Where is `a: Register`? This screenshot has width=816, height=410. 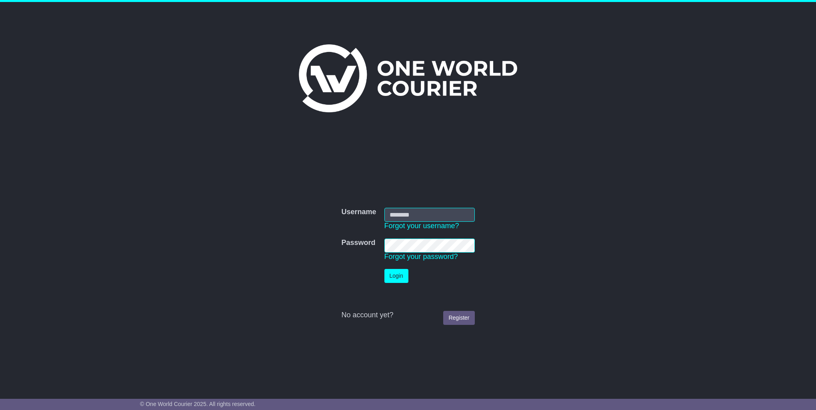
a: Register is located at coordinates (459, 318).